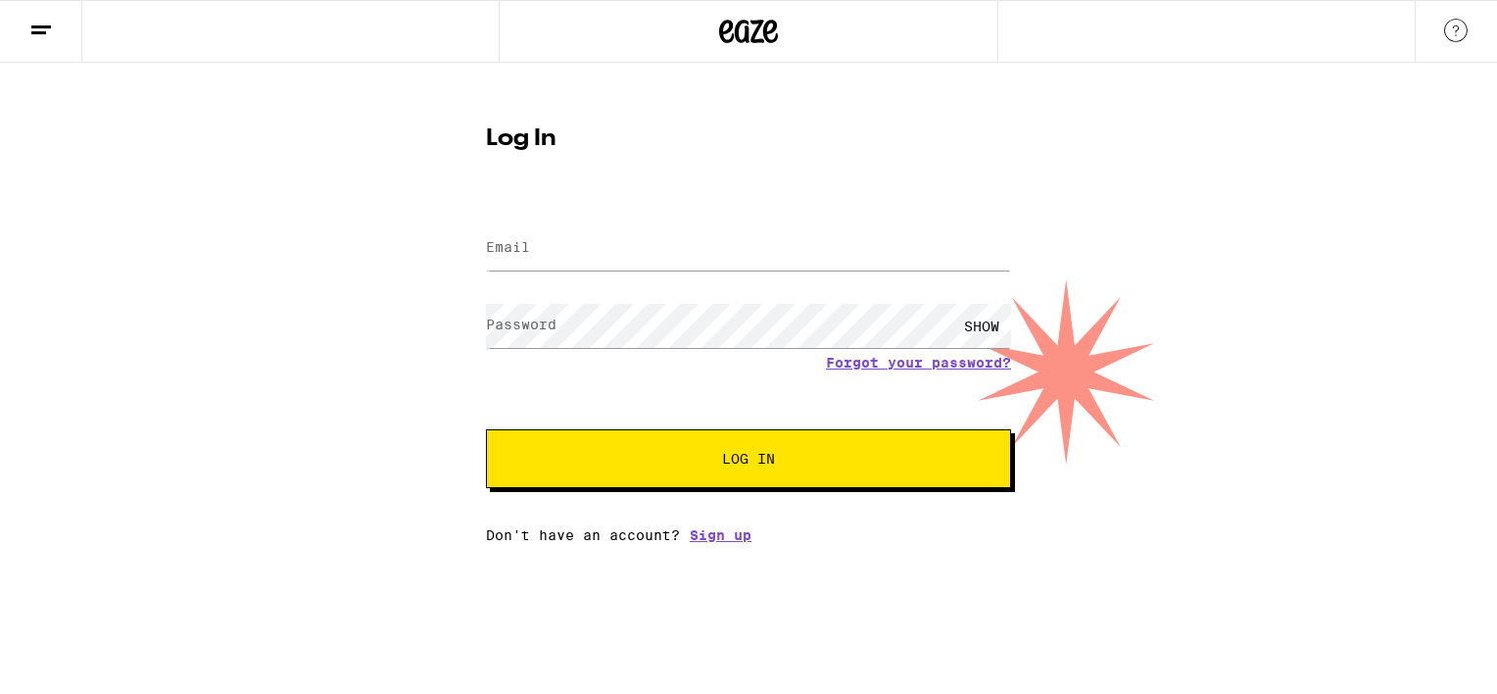  What do you see at coordinates (507, 247) in the screenshot?
I see `label: Email` at bounding box center [507, 247].